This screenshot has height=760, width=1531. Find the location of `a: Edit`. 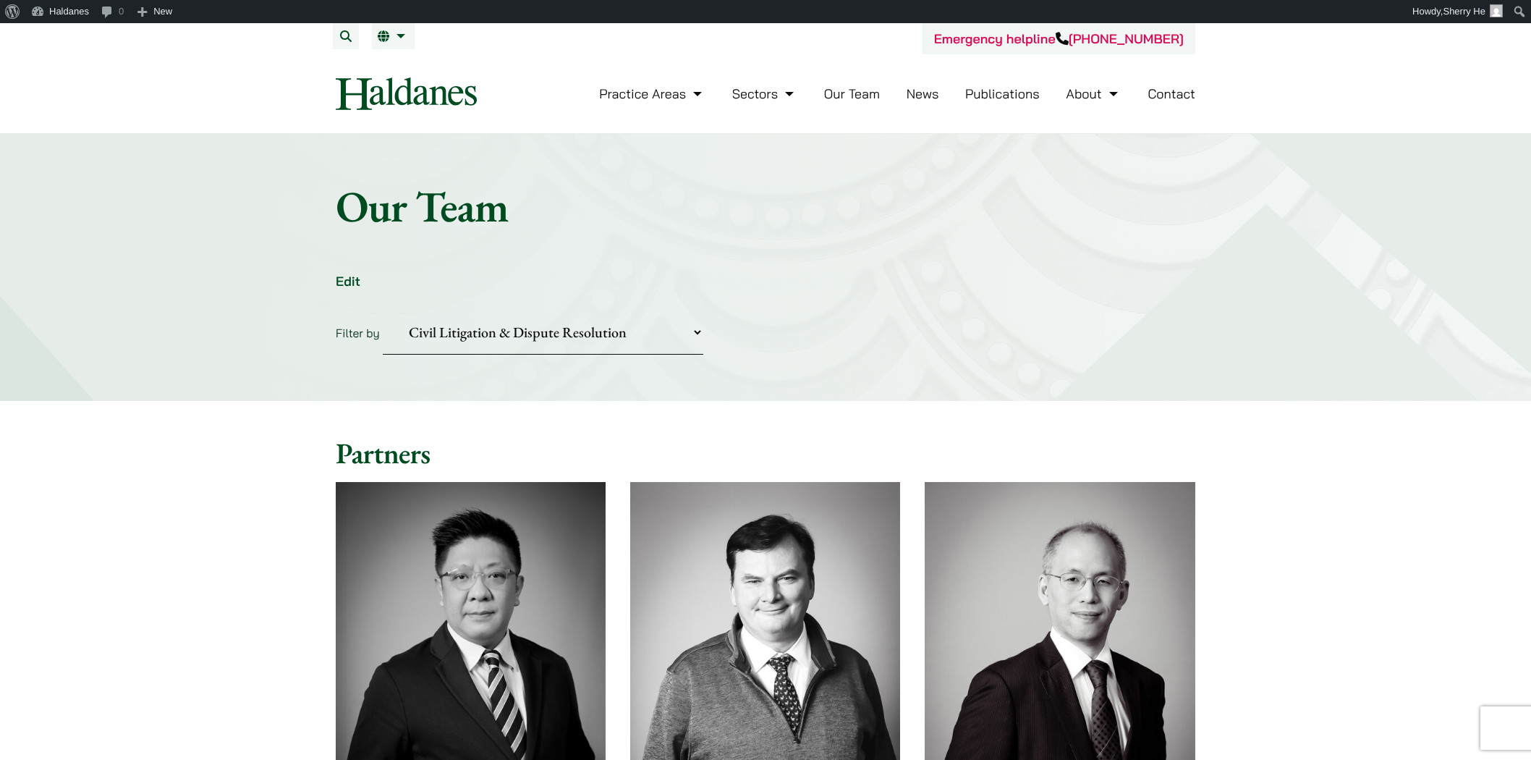

a: Edit is located at coordinates (348, 281).